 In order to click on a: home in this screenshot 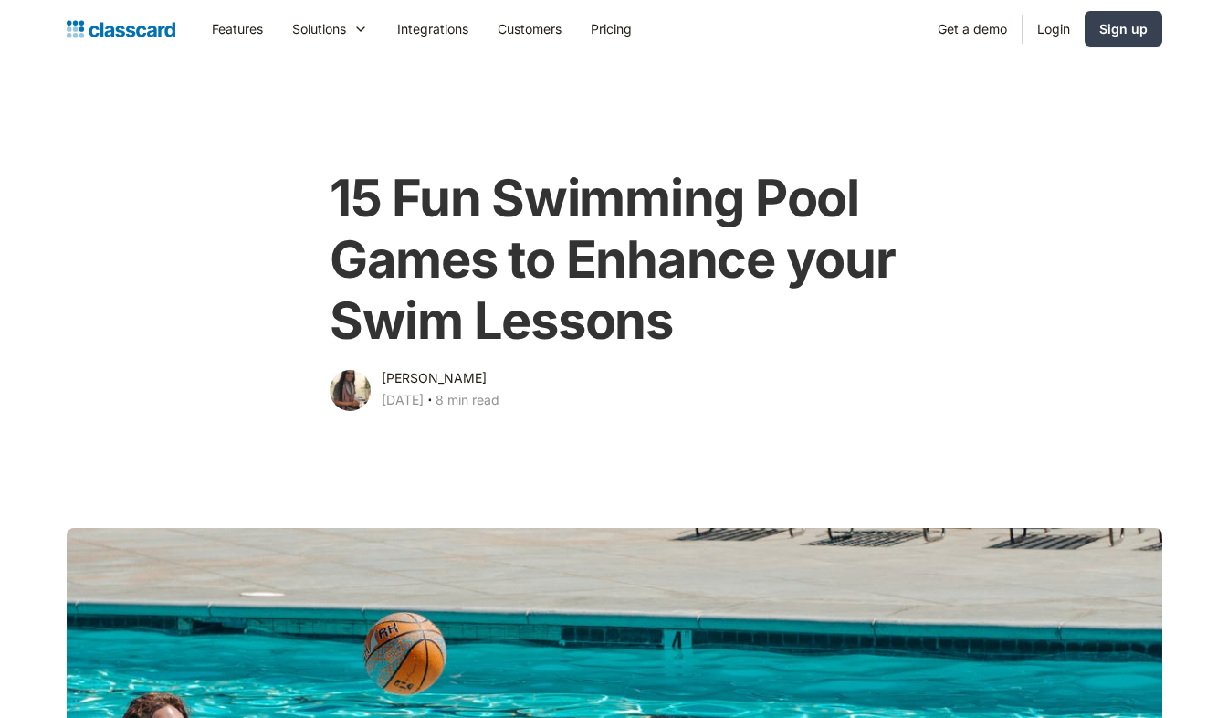, I will do `click(121, 29)`.